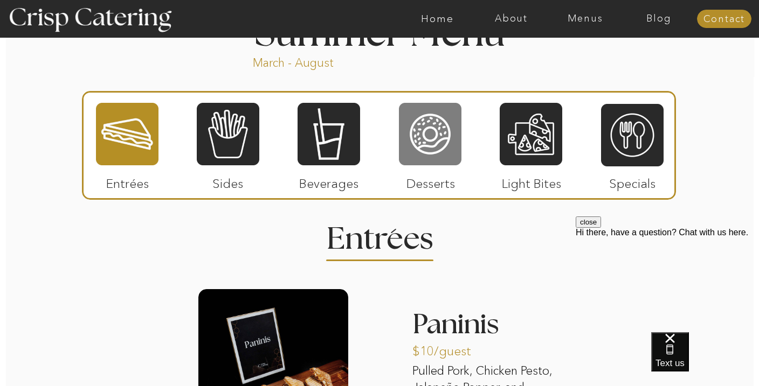 Image resolution: width=759 pixels, height=386 pixels. What do you see at coordinates (659, 19) in the screenshot?
I see `a: Blog` at bounding box center [659, 19].